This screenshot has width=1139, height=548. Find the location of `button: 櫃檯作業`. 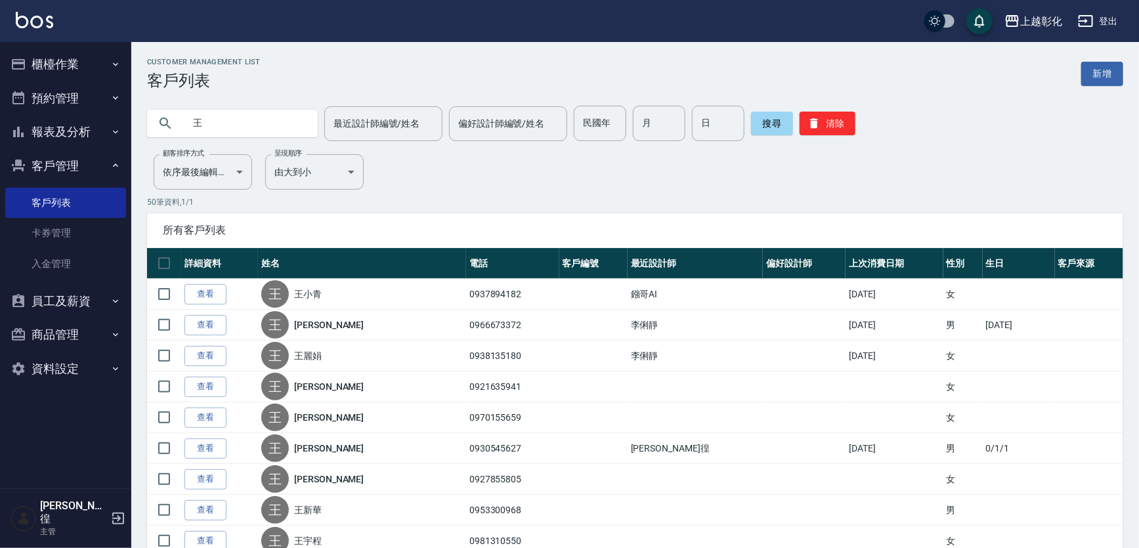

button: 櫃檯作業 is located at coordinates (66, 64).